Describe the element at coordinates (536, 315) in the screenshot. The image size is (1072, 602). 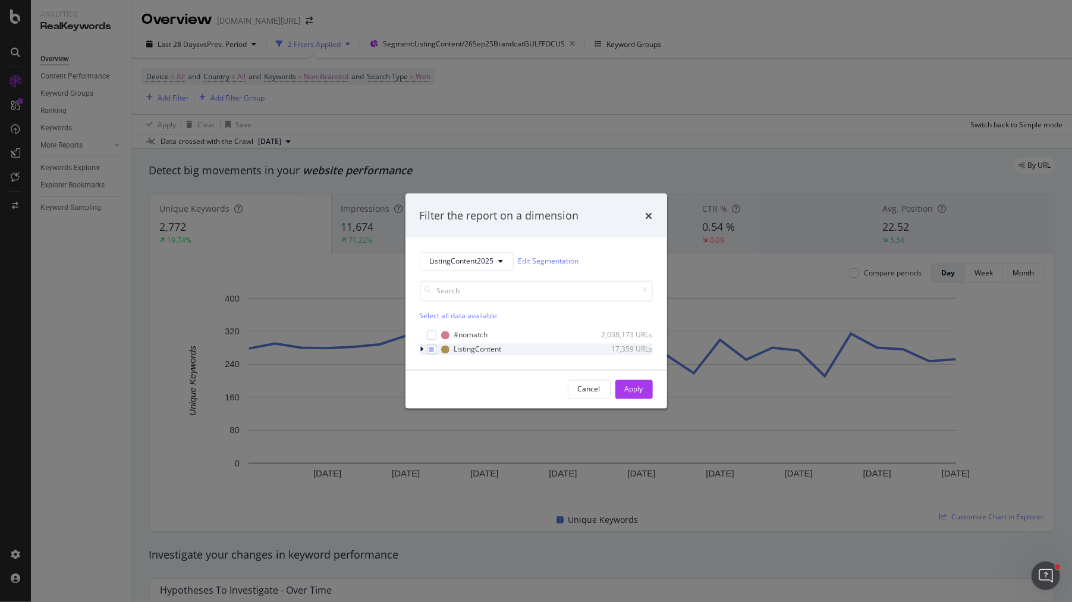
I see `div: Select all data available` at that location.